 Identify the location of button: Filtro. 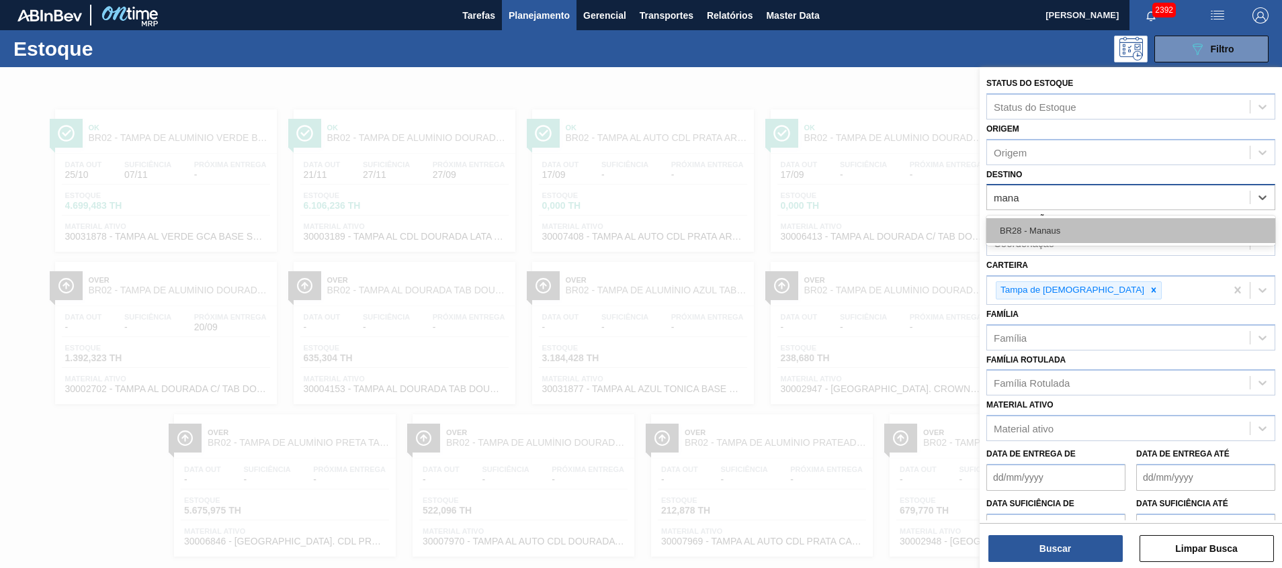
(1211, 49).